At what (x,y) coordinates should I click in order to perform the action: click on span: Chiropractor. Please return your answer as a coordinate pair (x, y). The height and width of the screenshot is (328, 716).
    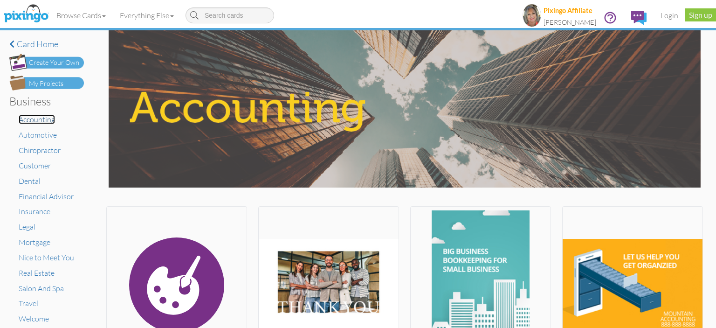
    Looking at the image, I should click on (40, 150).